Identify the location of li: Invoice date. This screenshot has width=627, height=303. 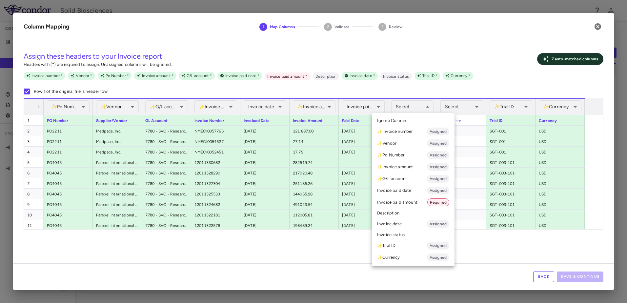
(413, 224).